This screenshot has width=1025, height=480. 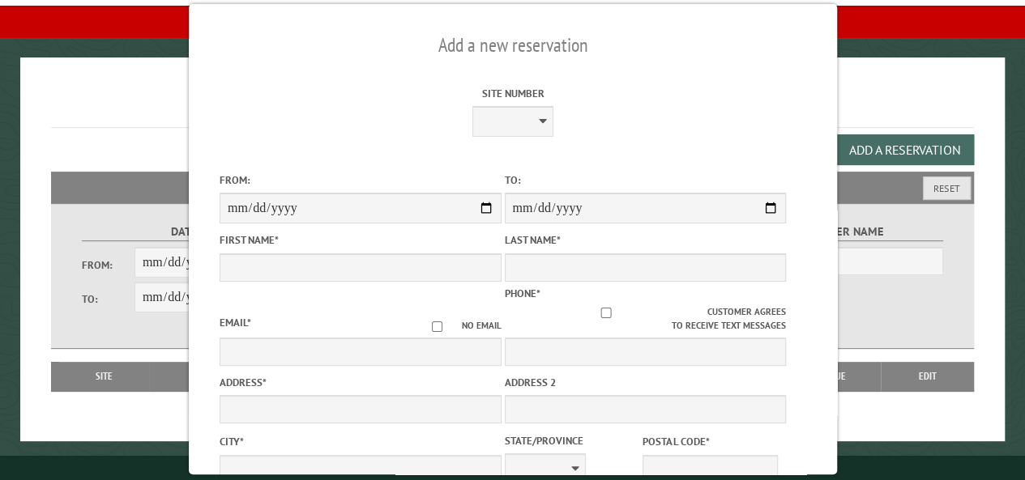 What do you see at coordinates (605, 313) in the screenshot?
I see `input: Customer agrees to receive text messages` at bounding box center [605, 313].